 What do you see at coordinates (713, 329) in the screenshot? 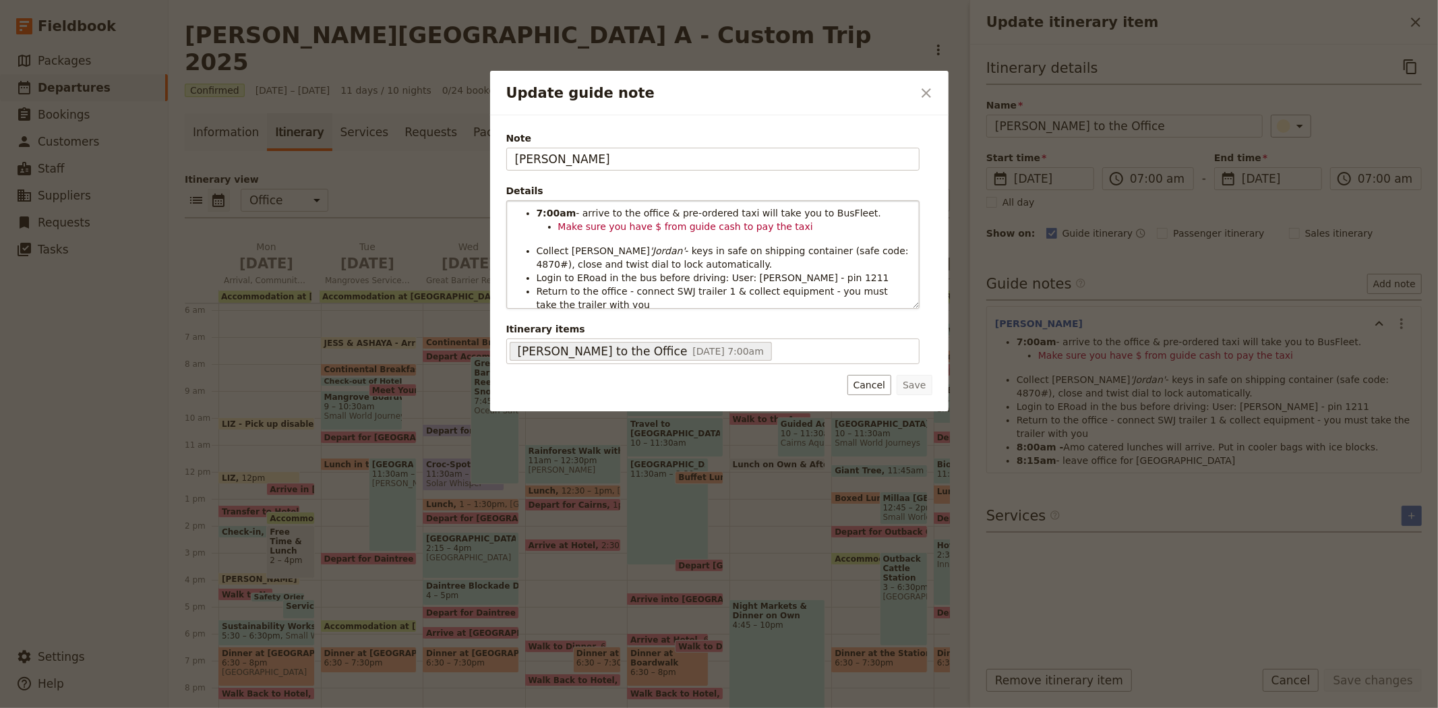
I see `span: Itinerary items` at bounding box center [713, 329].